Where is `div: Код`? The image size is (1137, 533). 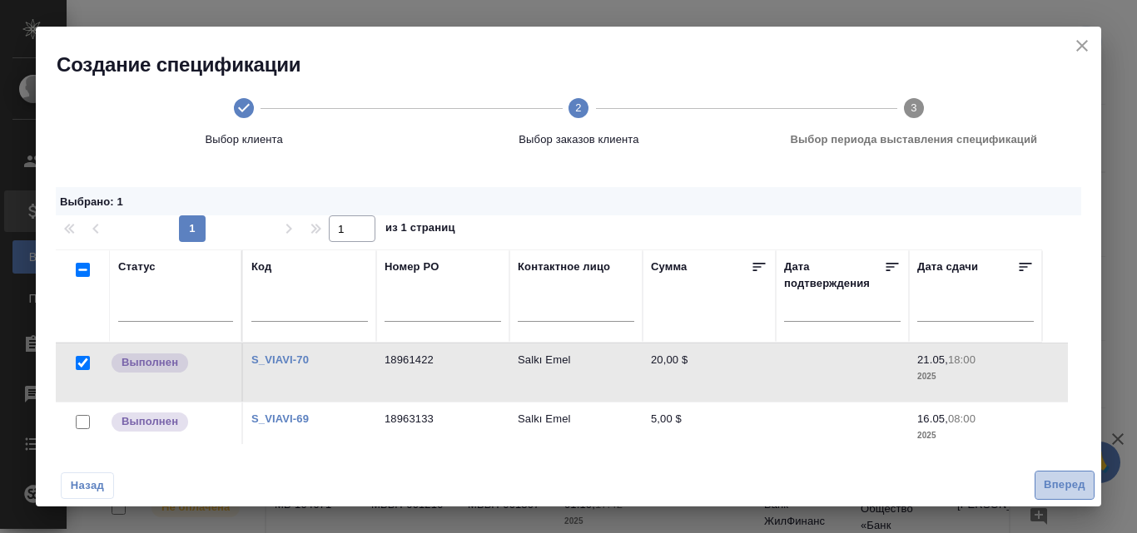
div: Код is located at coordinates (261, 267).